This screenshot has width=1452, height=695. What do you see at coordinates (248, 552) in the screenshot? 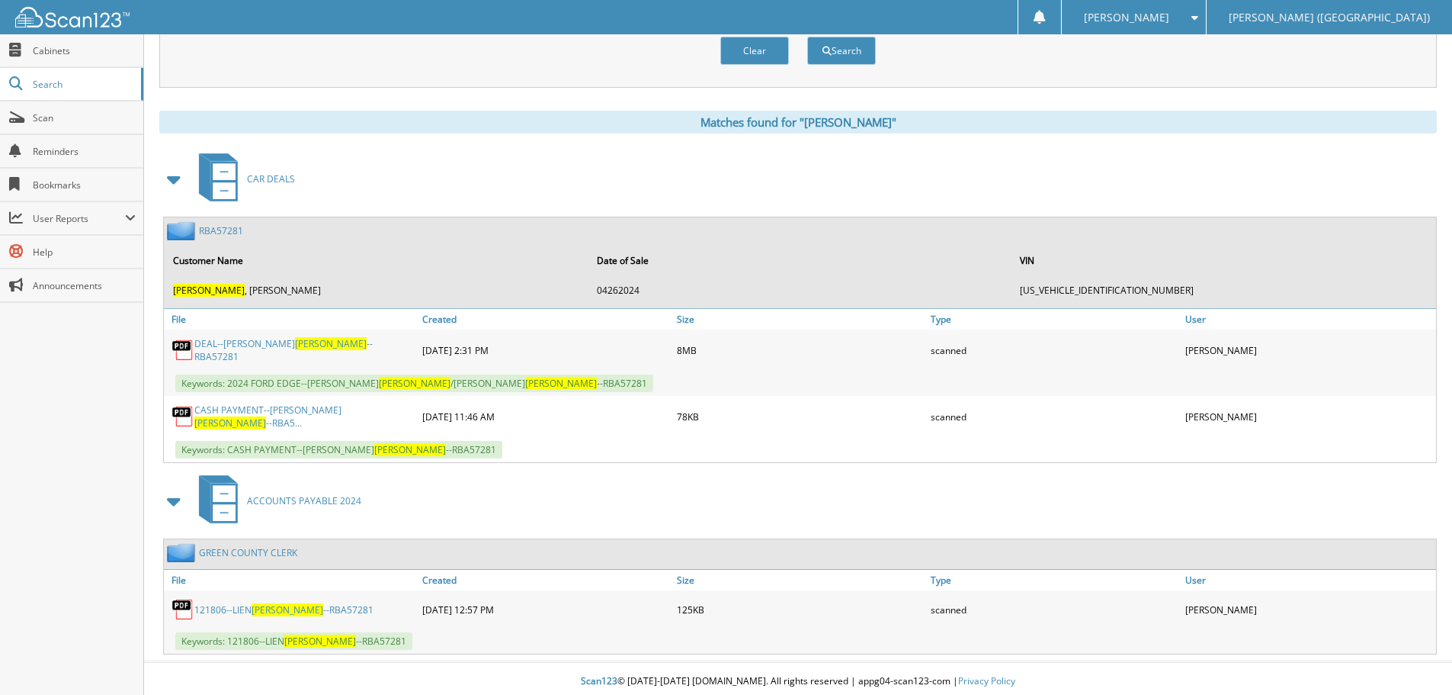
I see `a: GREEN COUNTY CLERK` at bounding box center [248, 552].